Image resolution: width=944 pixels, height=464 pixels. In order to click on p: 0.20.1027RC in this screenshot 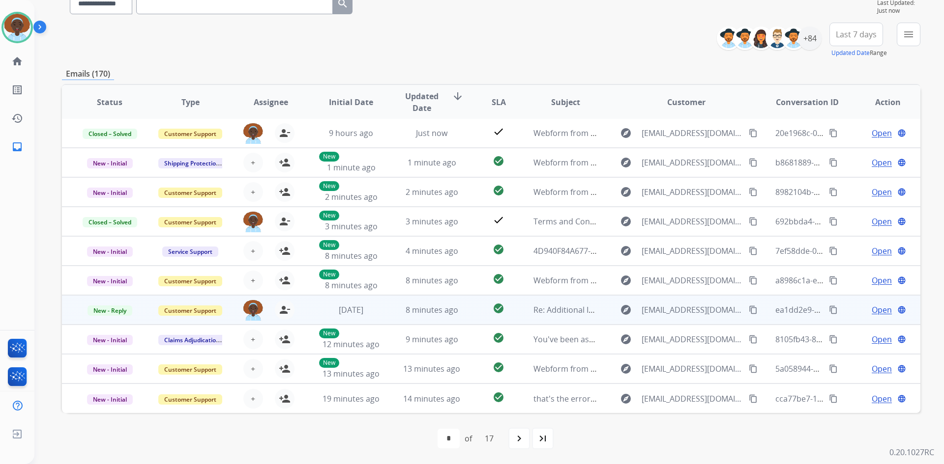, I will do `click(911, 453)`.